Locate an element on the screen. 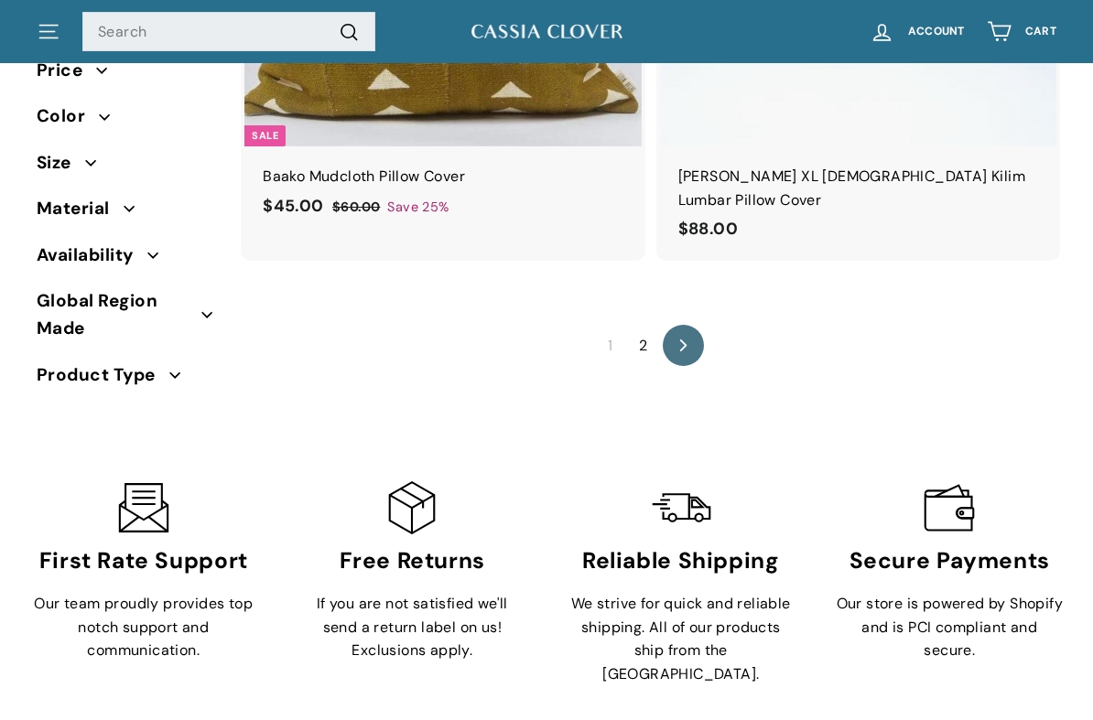  a: 2 is located at coordinates (643, 346).